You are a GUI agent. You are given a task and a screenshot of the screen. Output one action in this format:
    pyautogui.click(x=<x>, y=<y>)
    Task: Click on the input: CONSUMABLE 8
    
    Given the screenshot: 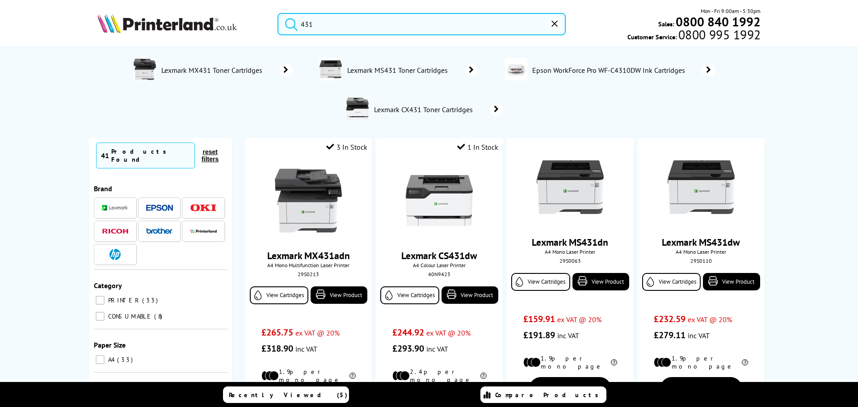 What is the action you would take?
    pyautogui.click(x=100, y=316)
    